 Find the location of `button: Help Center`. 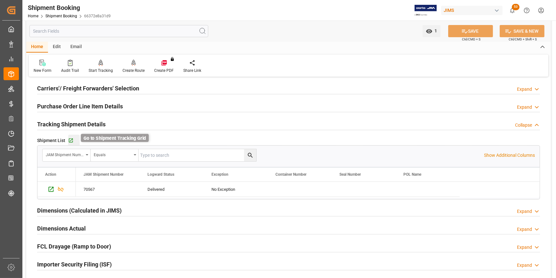

button: Help Center is located at coordinates (527, 10).